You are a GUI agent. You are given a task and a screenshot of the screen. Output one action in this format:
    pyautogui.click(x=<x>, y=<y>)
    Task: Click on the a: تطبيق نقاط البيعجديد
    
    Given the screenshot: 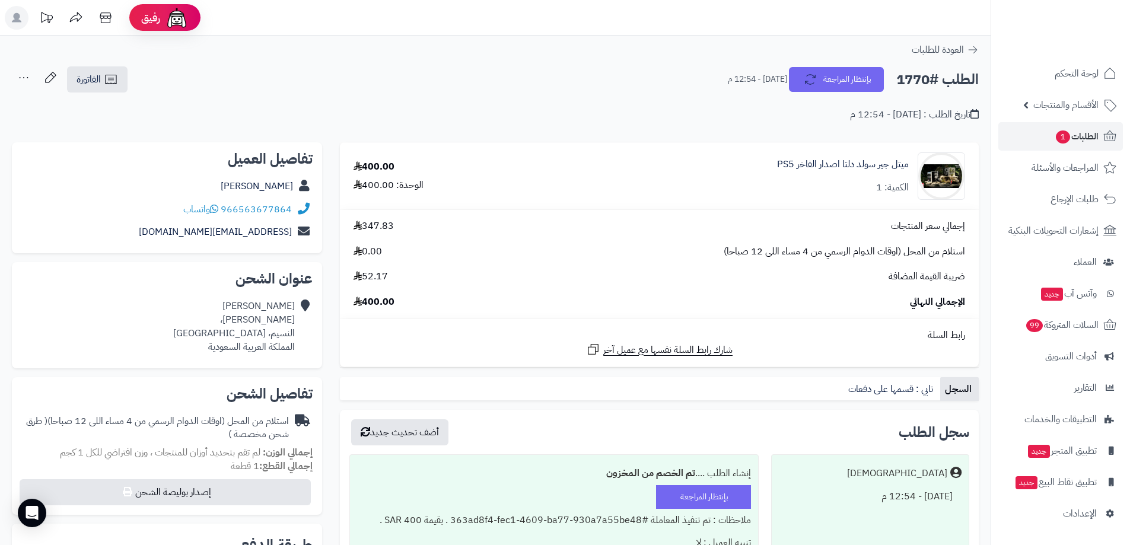 What is the action you would take?
    pyautogui.click(x=1060, y=482)
    